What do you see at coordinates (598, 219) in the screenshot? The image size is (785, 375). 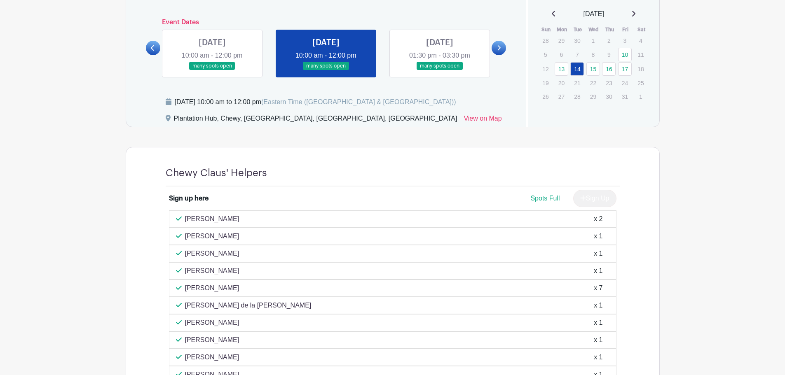 I see `div: x 2` at bounding box center [598, 219].